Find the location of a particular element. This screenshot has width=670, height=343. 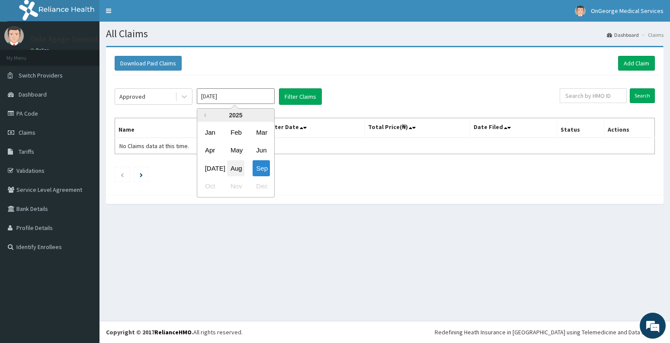

a: RelianceHMO is located at coordinates (173, 332).